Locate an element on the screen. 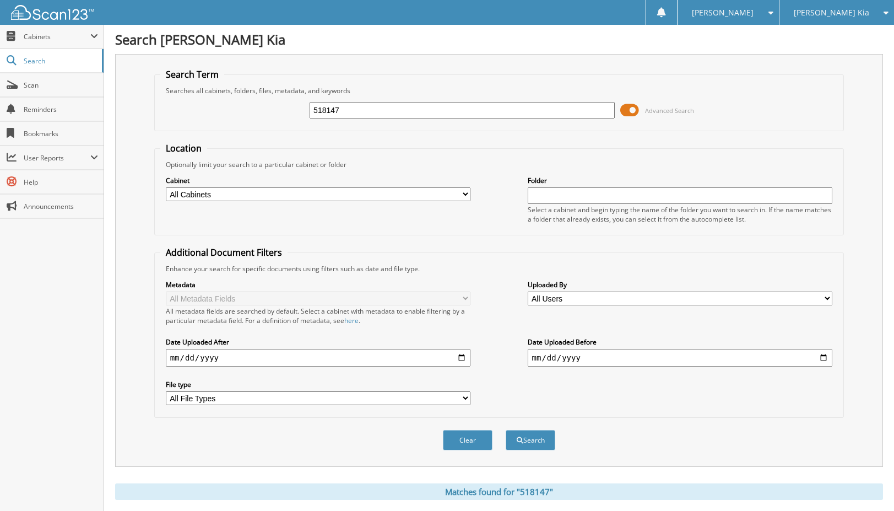 The width and height of the screenshot is (894, 511). div: Select a cabinet and begin typing the name of the folder you want to search in. If the name match... is located at coordinates (680, 214).